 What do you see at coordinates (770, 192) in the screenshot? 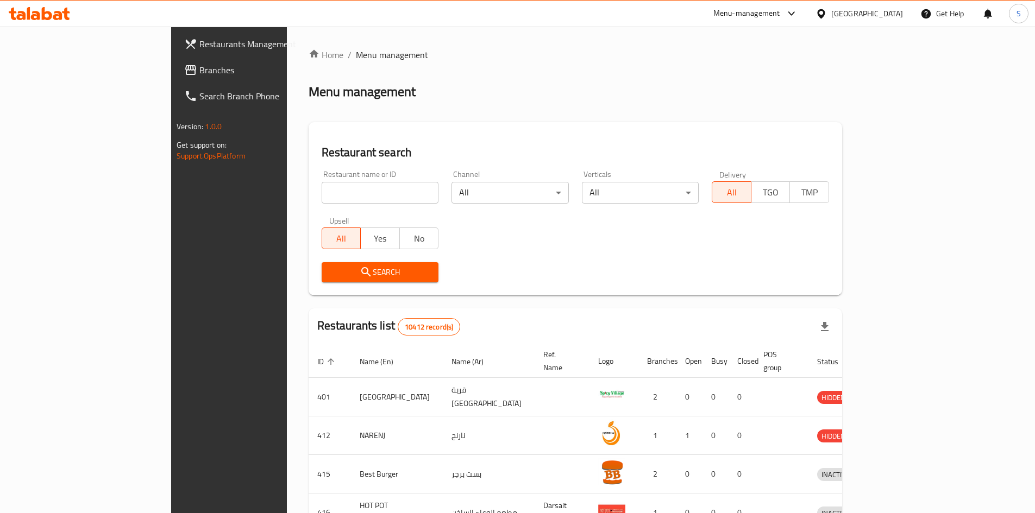
I see `button: TGO` at bounding box center [770, 192].